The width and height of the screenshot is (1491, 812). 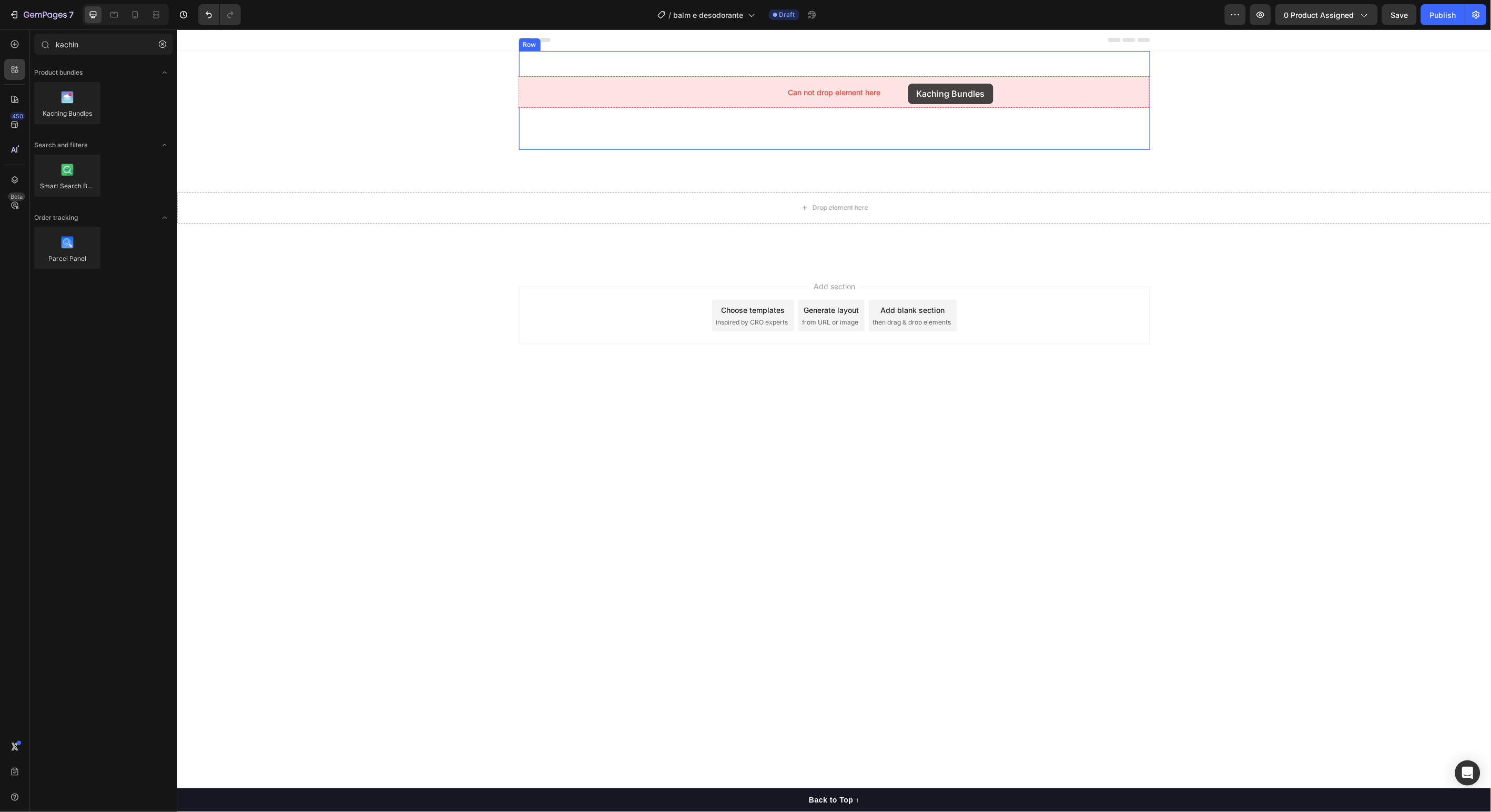 I want to click on div: Open Intercom Messenger, so click(x=1468, y=772).